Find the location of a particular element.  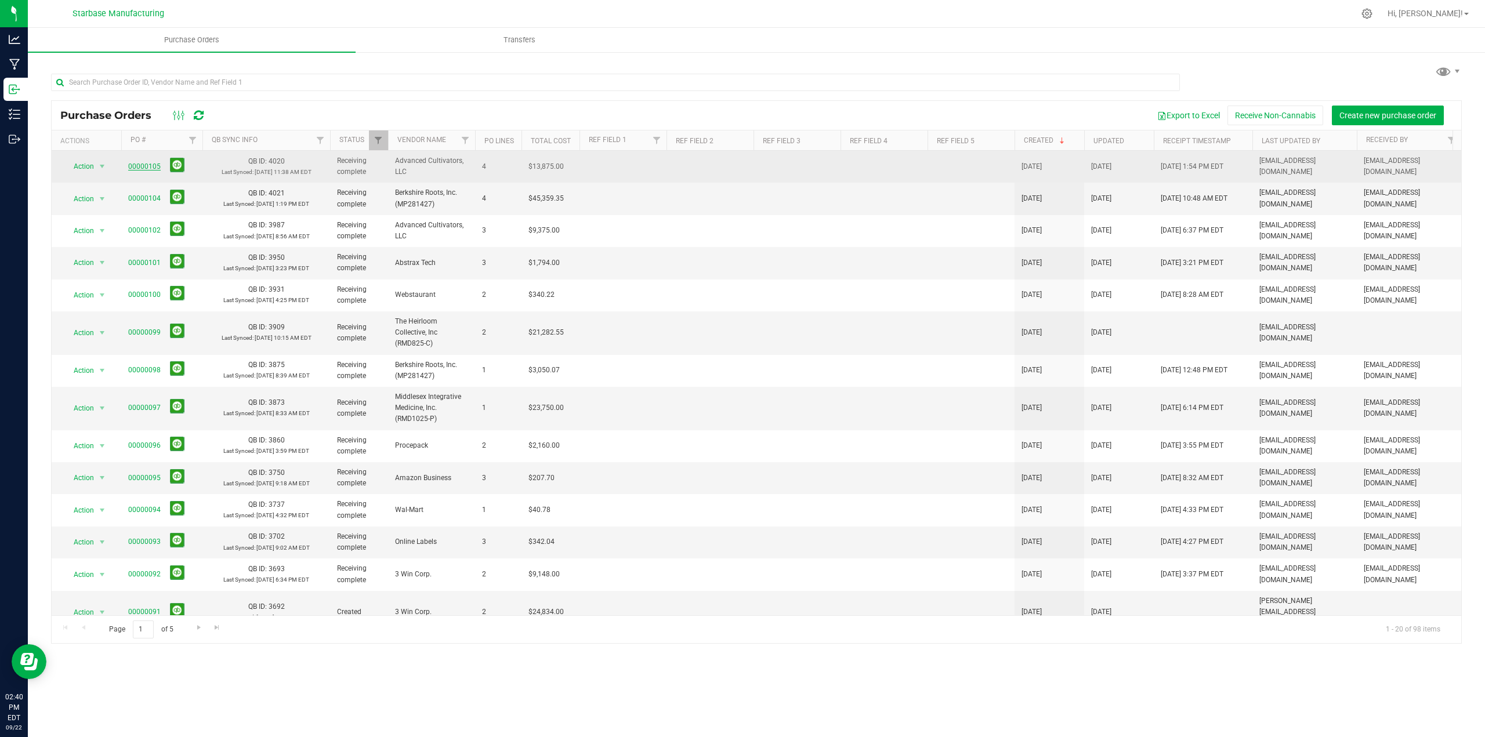

span: Berkshire Roots, Inc. (MP281427) is located at coordinates (431, 371).